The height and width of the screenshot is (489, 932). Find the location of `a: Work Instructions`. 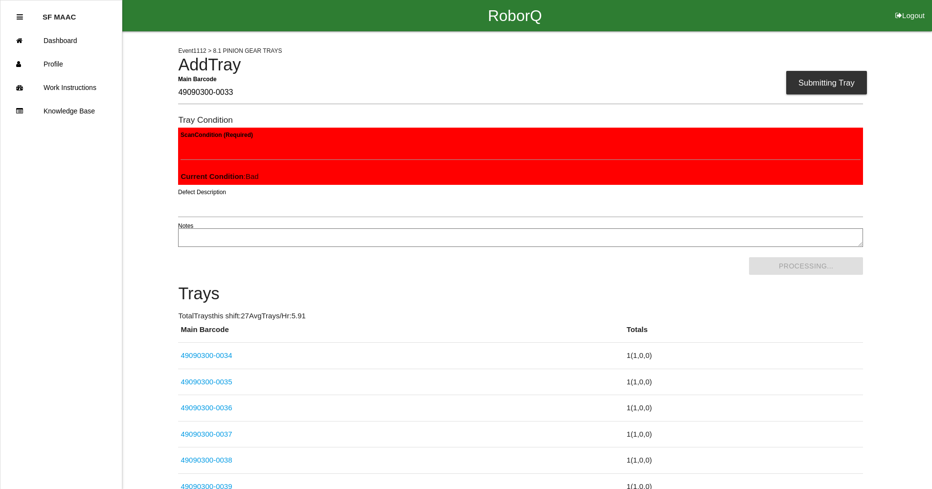

a: Work Instructions is located at coordinates (61, 88).